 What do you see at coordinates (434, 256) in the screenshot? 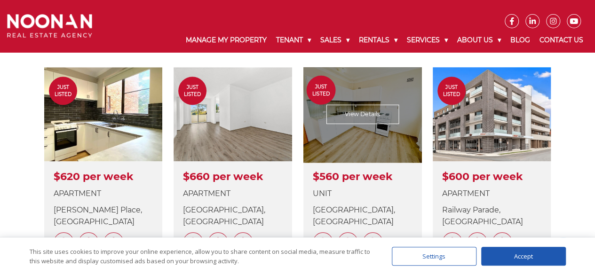
I see `div: Settings` at bounding box center [434, 256].